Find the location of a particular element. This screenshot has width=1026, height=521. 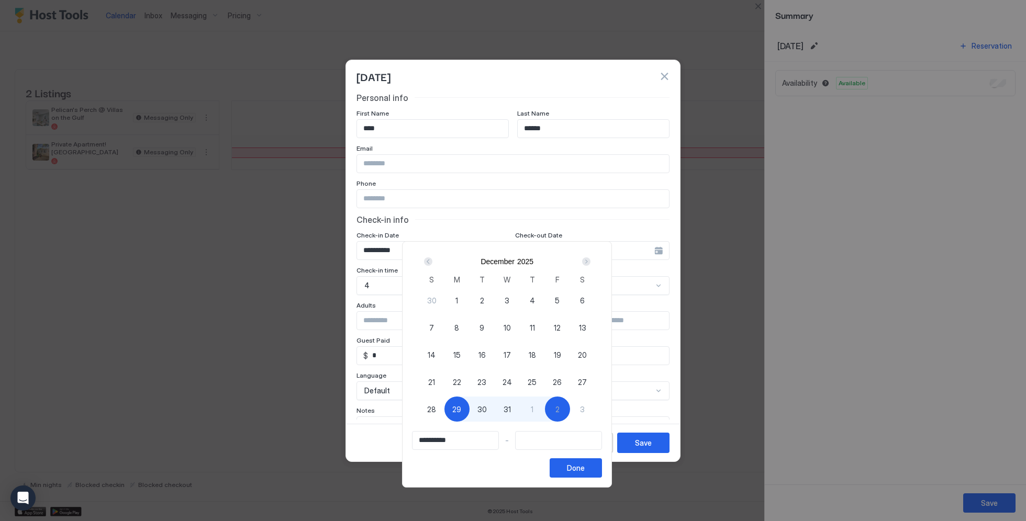

span: 9 is located at coordinates (482, 328).